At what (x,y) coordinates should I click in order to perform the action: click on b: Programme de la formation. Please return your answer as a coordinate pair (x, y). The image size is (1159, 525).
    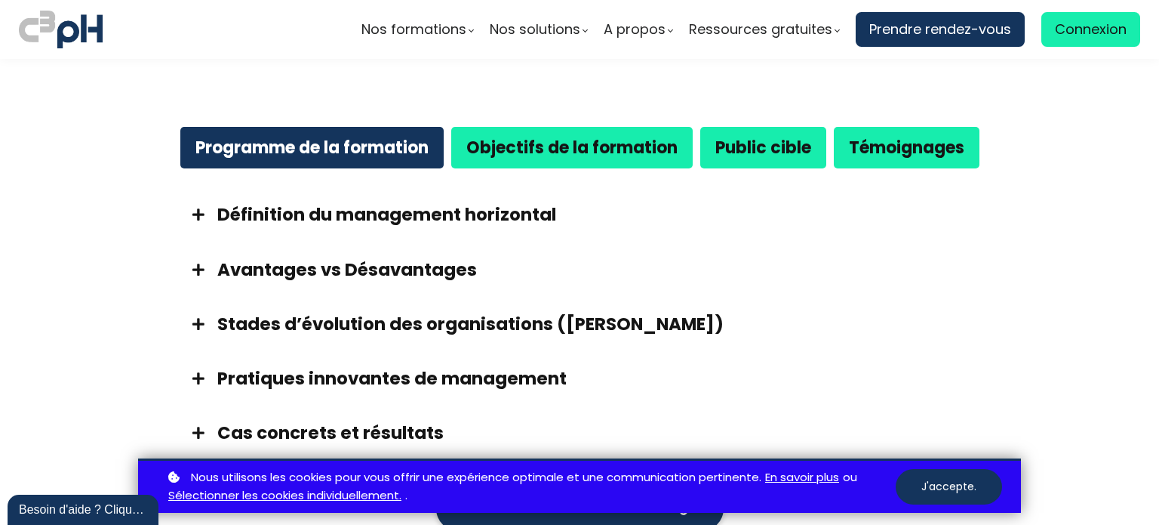
    Looking at the image, I should click on (312, 147).